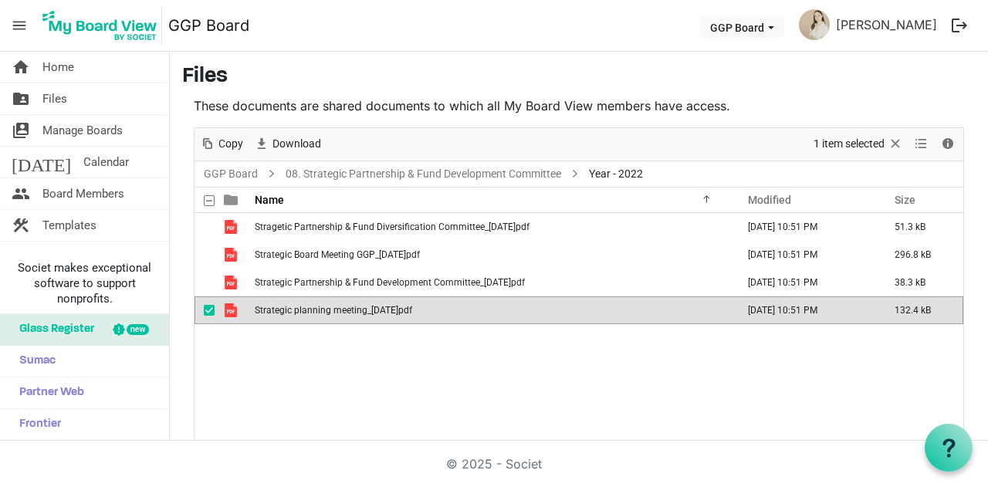 Image resolution: width=988 pixels, height=487 pixels. I want to click on td: Stragetic Partnership & Fund Diversification Committee_2022.04.24.pdf is template cell column hea..., so click(491, 227).